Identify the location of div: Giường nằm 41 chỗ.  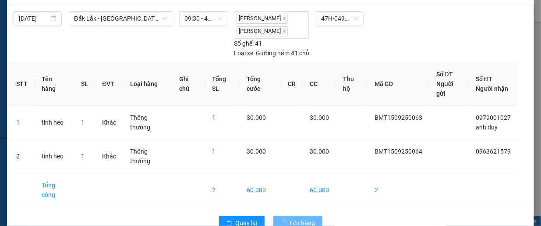
(272, 53).